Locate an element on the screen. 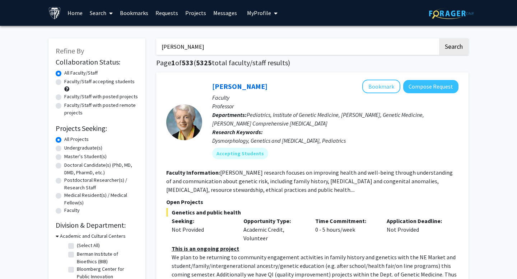  h1: Page of ( total faculty/staff results) is located at coordinates (313, 63).